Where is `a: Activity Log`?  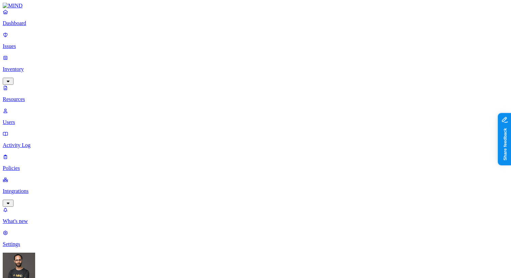 a: Activity Log is located at coordinates (255, 140).